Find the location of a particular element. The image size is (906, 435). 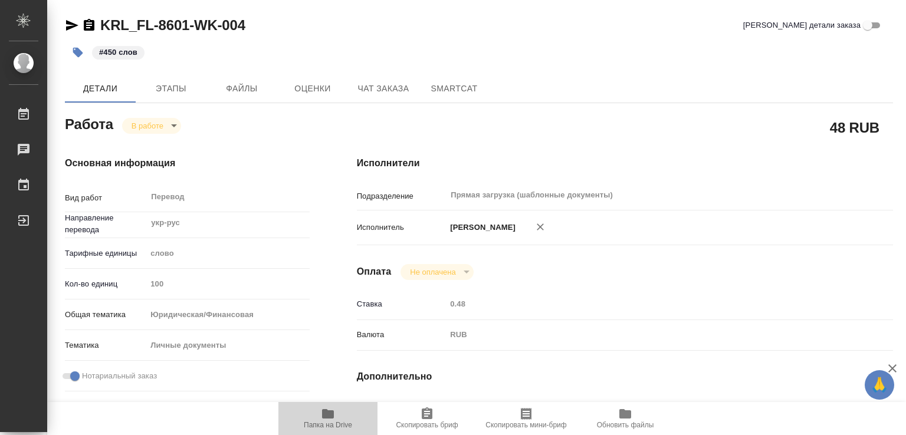

span: SmartCat is located at coordinates (454, 88).